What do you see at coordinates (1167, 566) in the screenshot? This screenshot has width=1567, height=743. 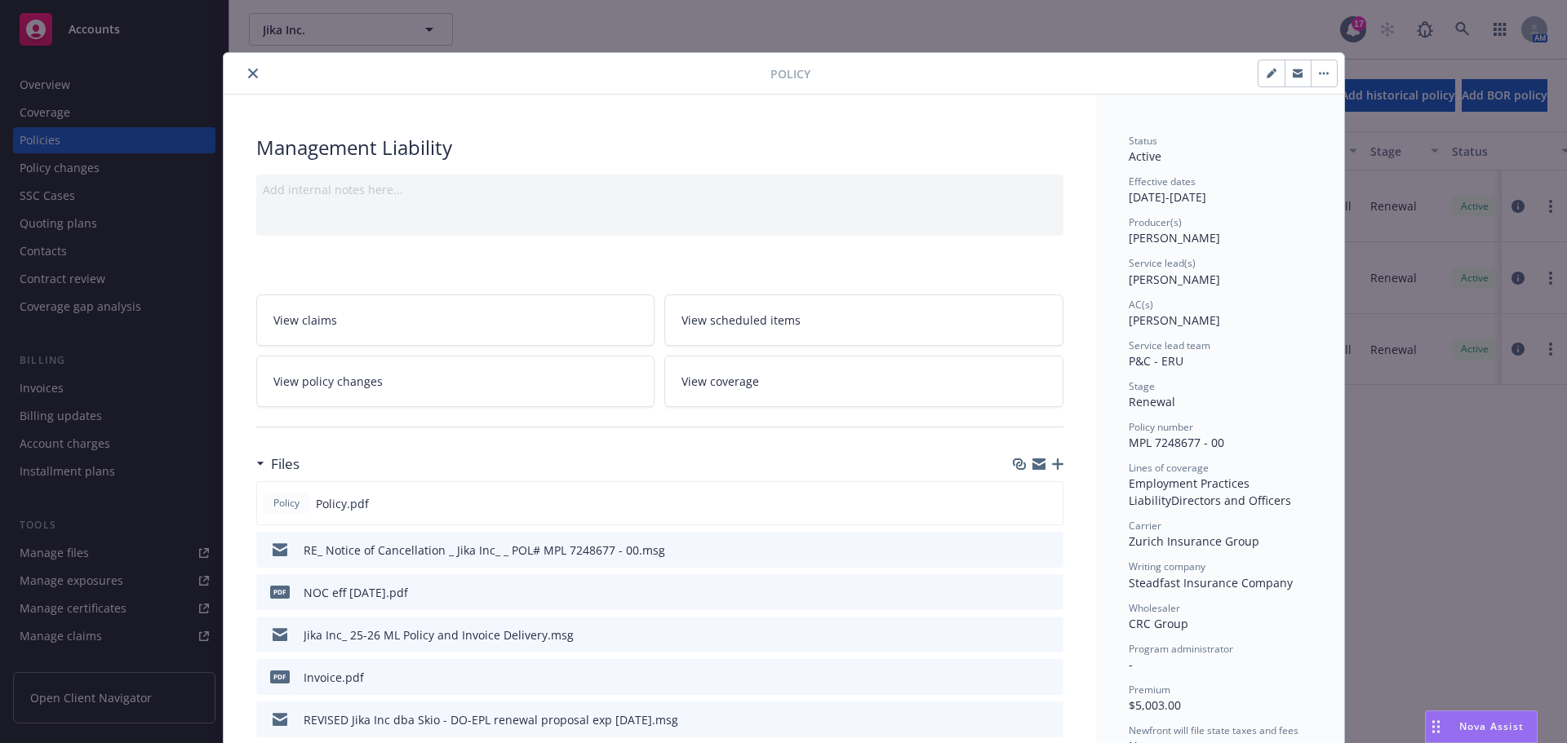 I see `span: Writing company` at bounding box center [1167, 566].